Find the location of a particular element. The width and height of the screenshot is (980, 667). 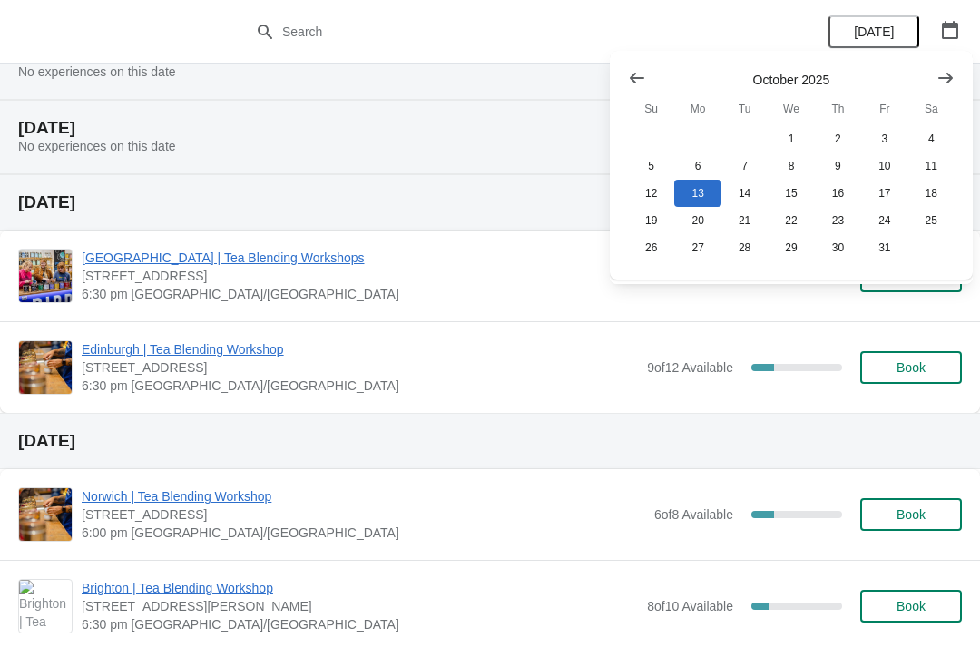

img: Brighton | Tea Blending Workshop | 41 Gardner Street, Brighton BN1 1UN | 6:30 pm Europe/London is located at coordinates (45, 606).